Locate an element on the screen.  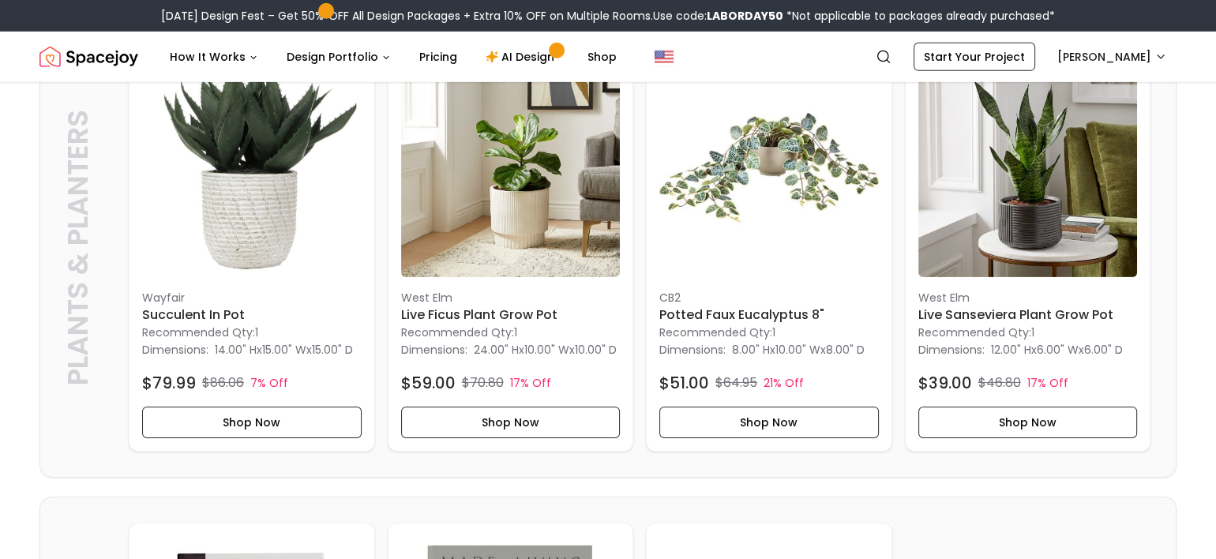
img: Spacejoy Logo is located at coordinates (88, 57).